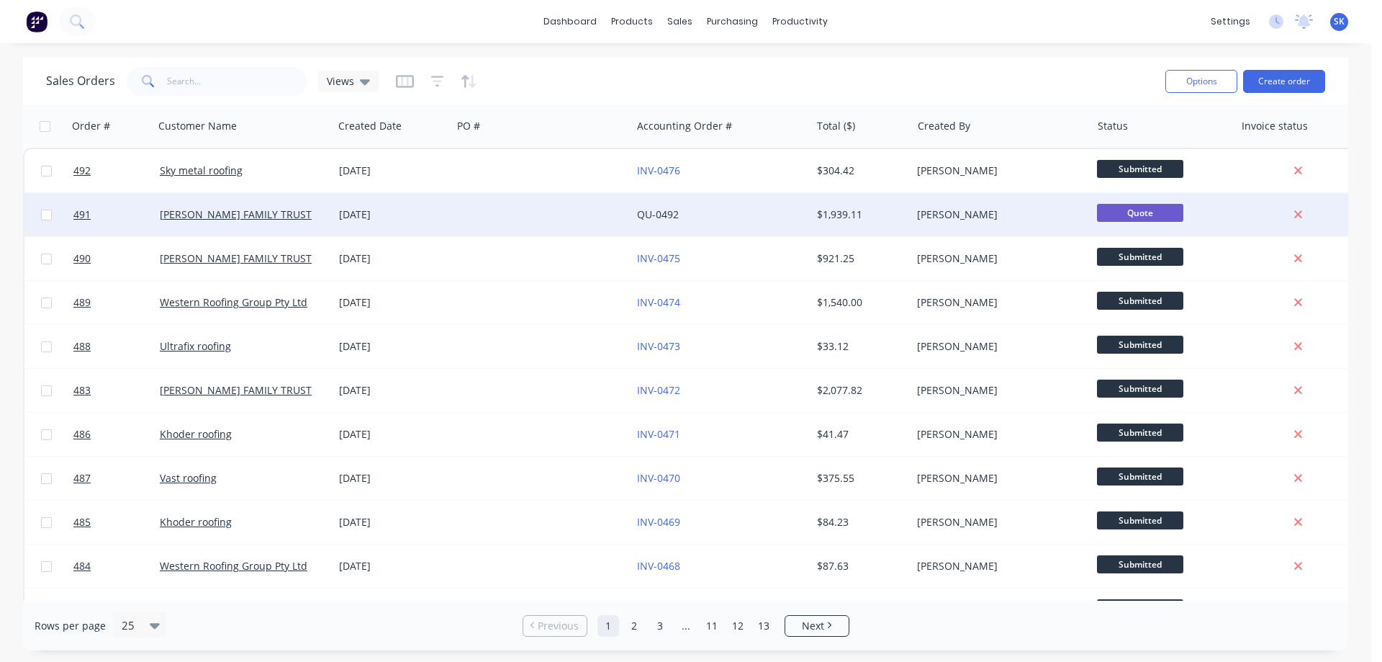 The width and height of the screenshot is (1382, 662). Describe the element at coordinates (37, 22) in the screenshot. I see `img: Factory` at that location.